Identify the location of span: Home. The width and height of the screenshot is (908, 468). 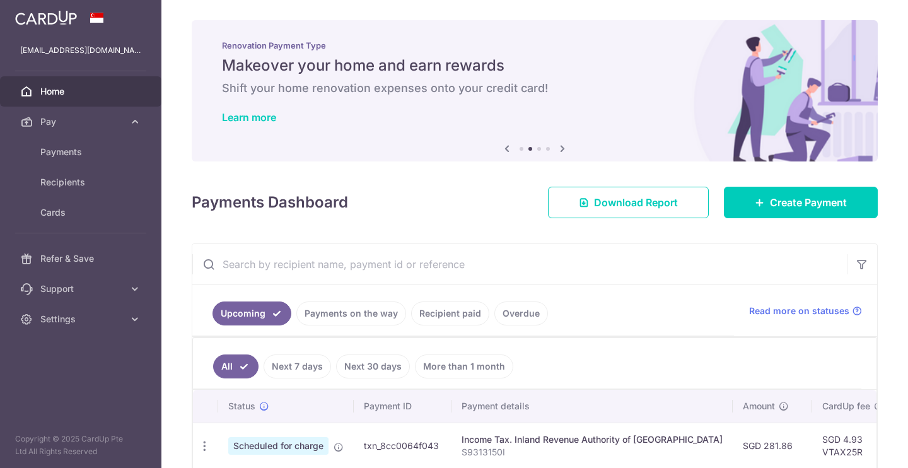
(82, 91).